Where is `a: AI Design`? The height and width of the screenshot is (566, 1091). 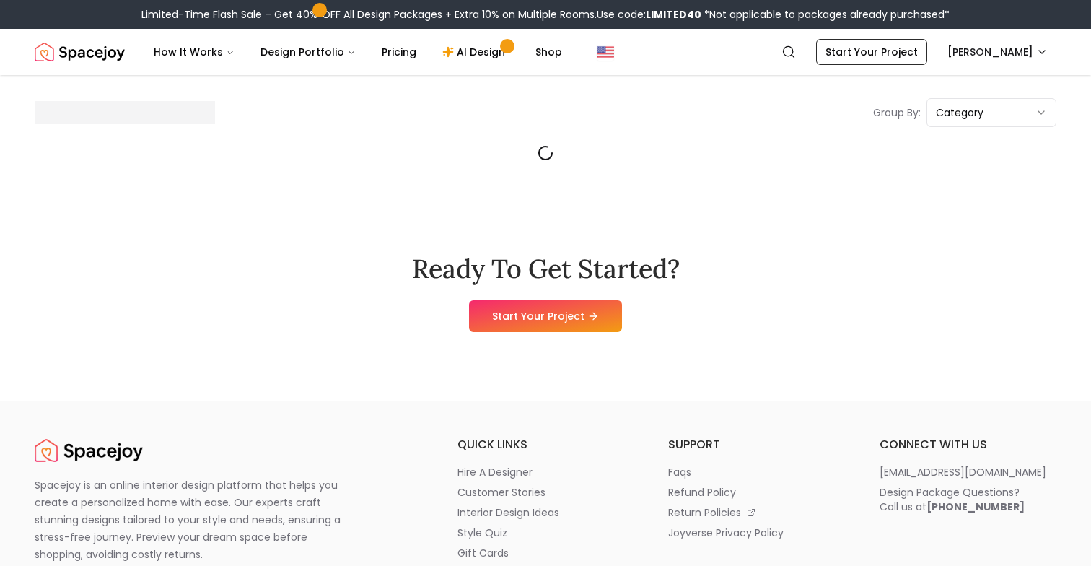
a: AI Design is located at coordinates (475, 52).